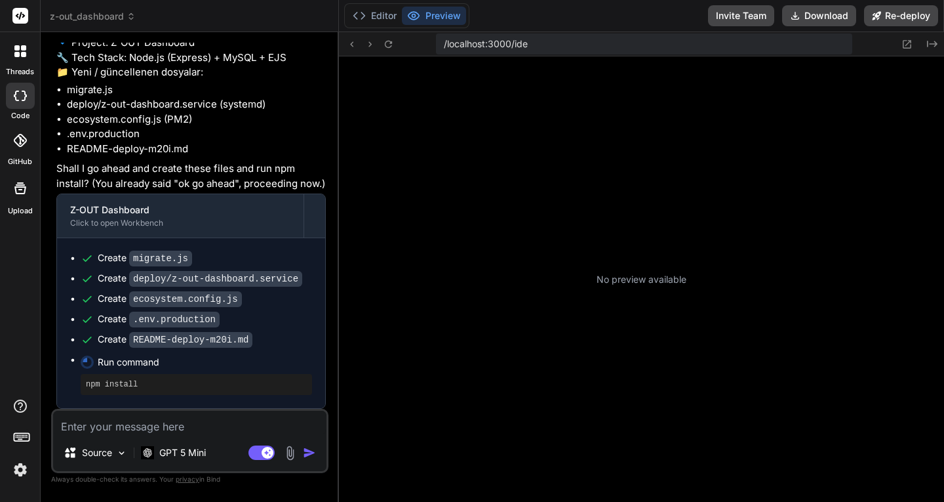 The image size is (944, 502). What do you see at coordinates (20, 210) in the screenshot?
I see `label: Upload` at bounding box center [20, 210].